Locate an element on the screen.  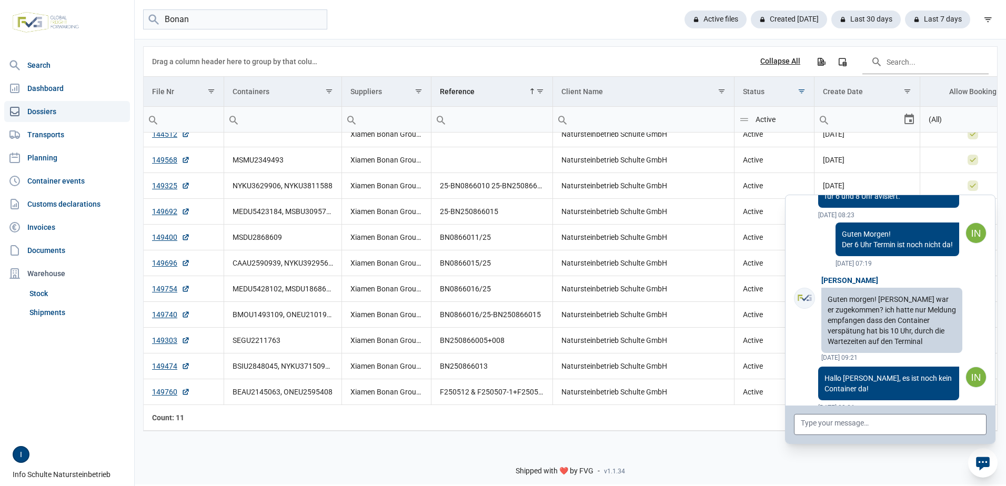
td: NYKU3629906, NYKU3811588 is located at coordinates (283, 186).